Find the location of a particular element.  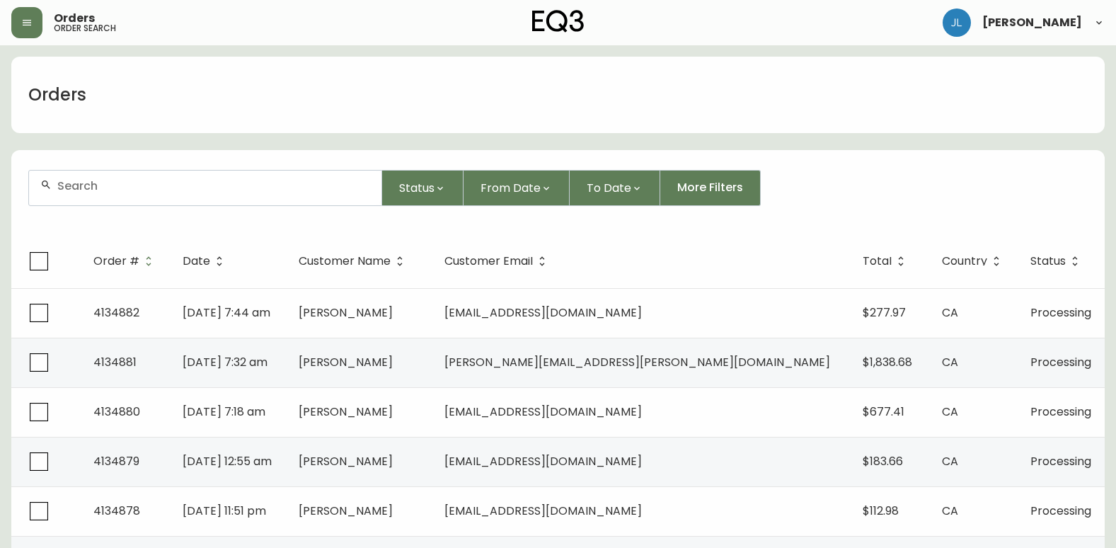

button: More Filters is located at coordinates (711, 188).